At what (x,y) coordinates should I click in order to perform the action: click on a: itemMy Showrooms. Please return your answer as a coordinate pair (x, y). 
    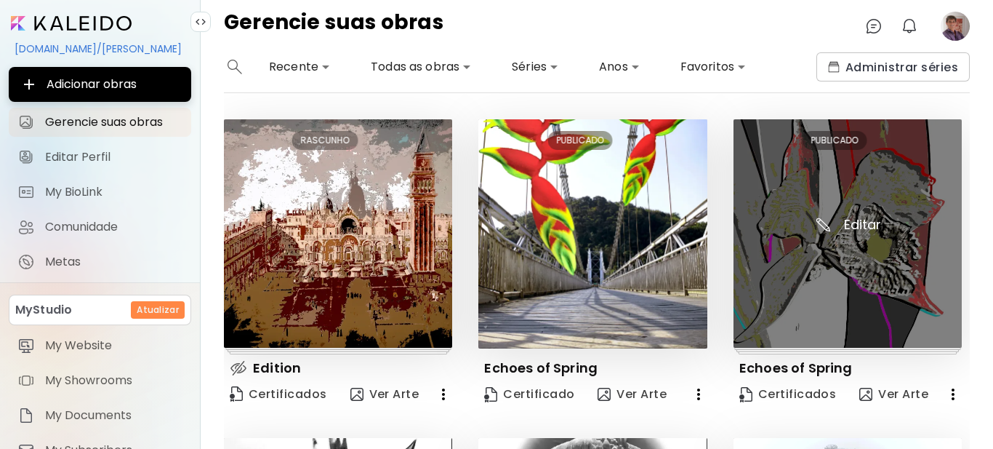
    Looking at the image, I should click on (100, 380).